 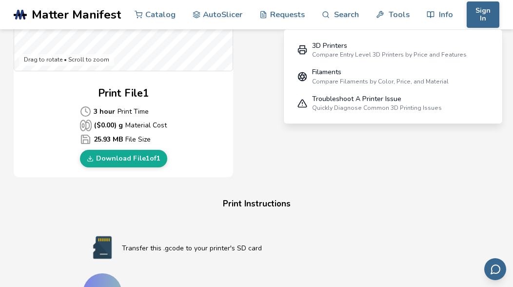 What do you see at coordinates (276, 248) in the screenshot?
I see `p: Transfer this .gcode to your printer's SD card` at bounding box center [276, 248].